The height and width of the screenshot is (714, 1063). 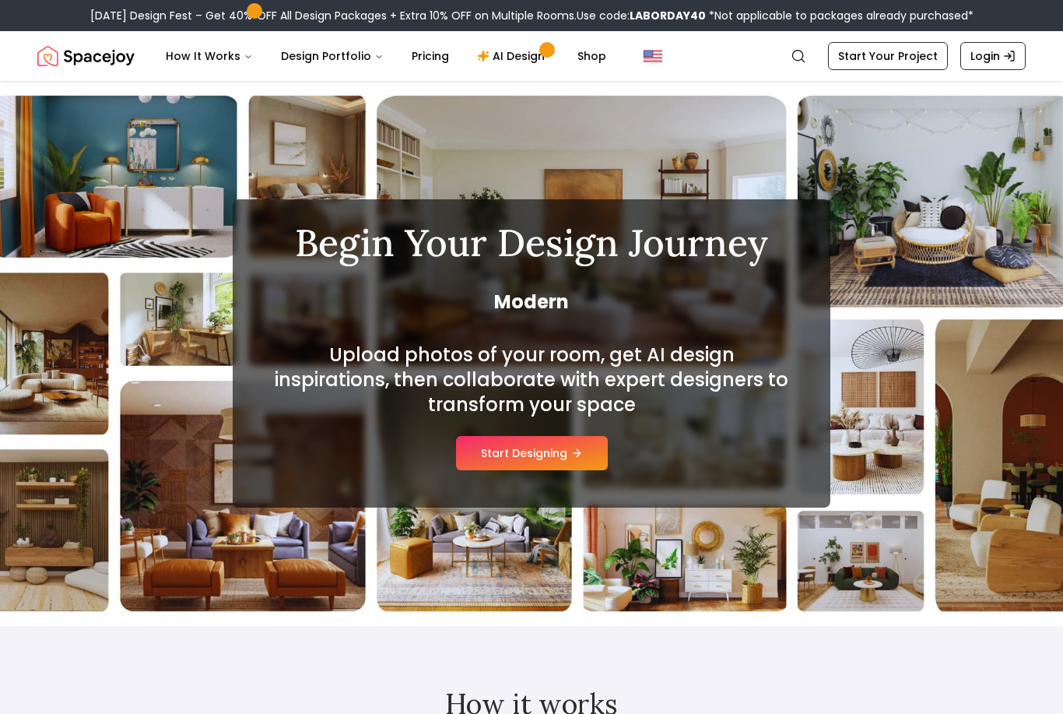 I want to click on span: Use code:, so click(x=641, y=16).